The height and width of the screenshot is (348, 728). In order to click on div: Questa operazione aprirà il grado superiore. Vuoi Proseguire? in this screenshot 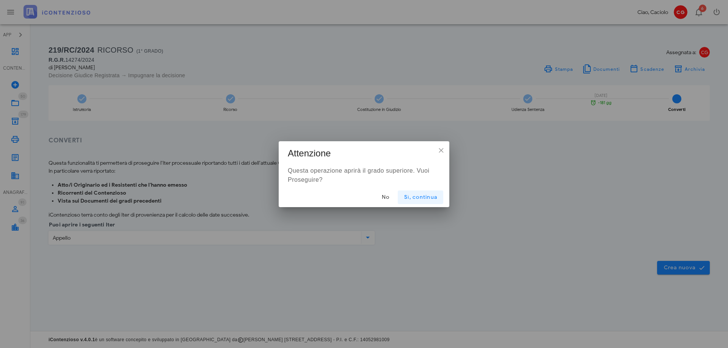, I will do `click(364, 176)`.